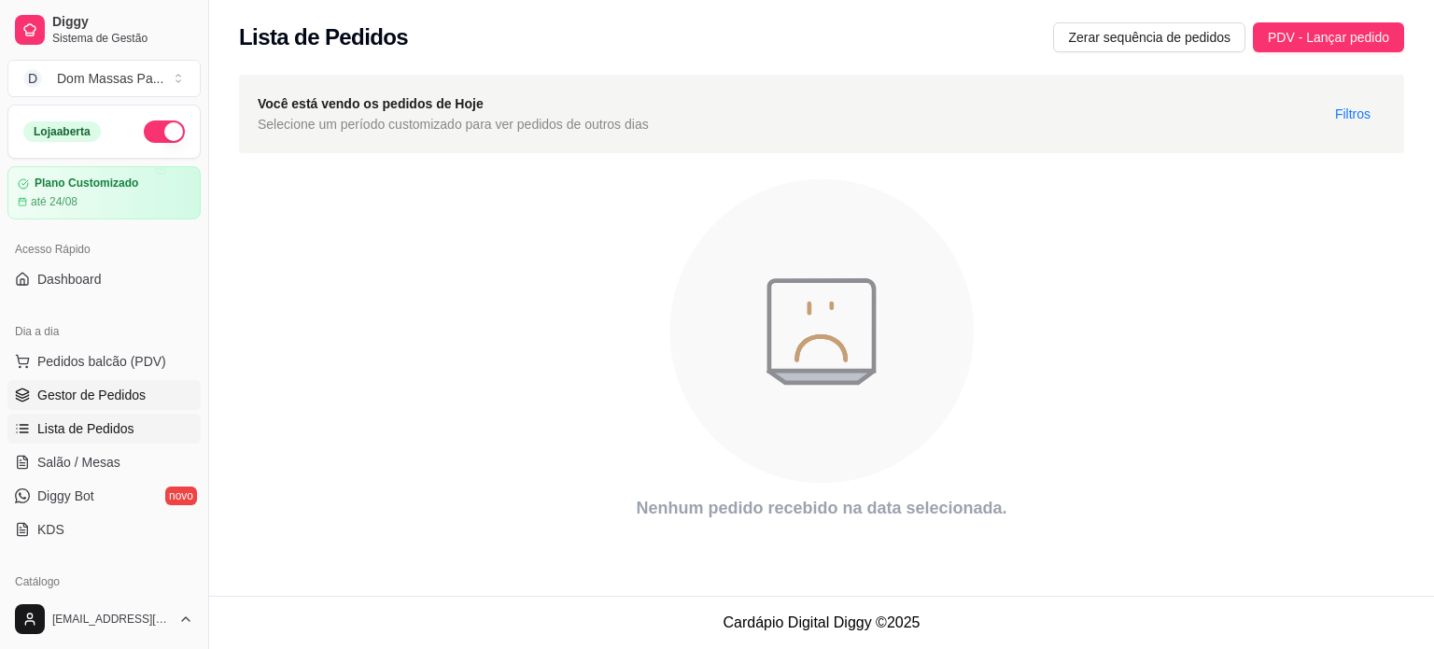 This screenshot has width=1434, height=649. I want to click on span: Filtros, so click(1353, 114).